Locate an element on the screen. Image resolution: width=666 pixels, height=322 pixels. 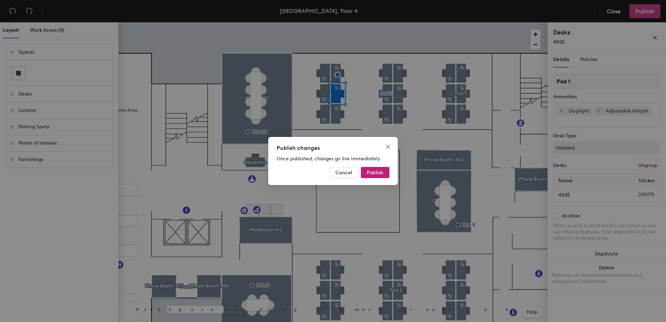
button: Publish is located at coordinates (375, 172).